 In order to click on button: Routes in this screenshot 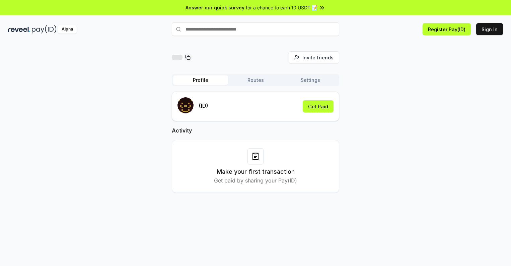, I will do `click(256, 80)`.